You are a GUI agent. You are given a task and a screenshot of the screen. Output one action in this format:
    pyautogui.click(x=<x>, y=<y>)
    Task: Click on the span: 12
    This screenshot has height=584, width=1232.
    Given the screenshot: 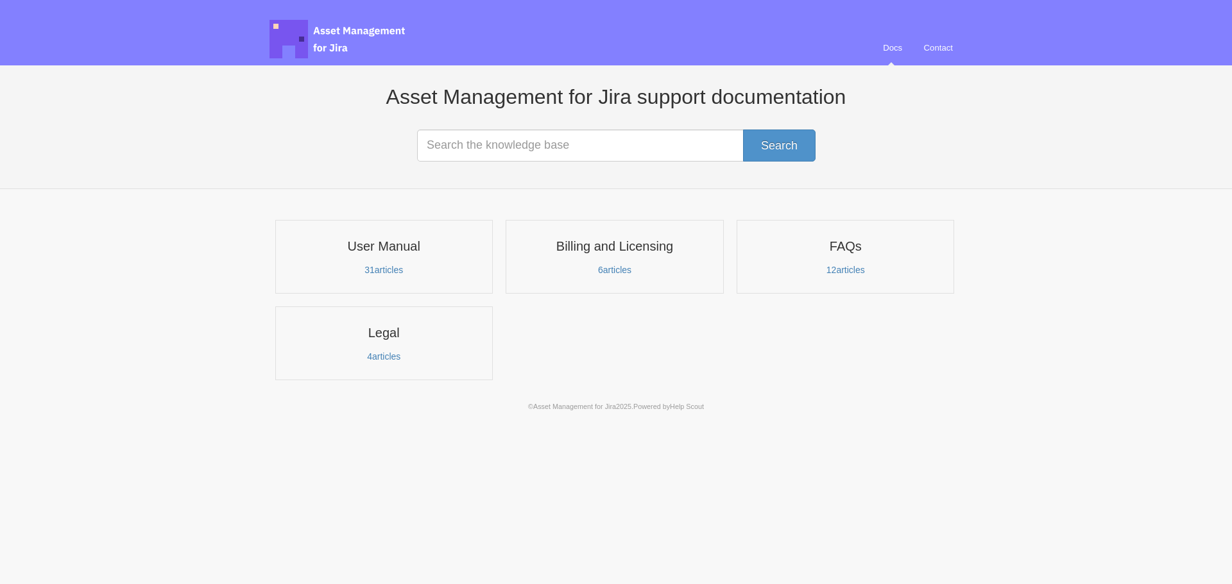 What is the action you would take?
    pyautogui.click(x=831, y=270)
    